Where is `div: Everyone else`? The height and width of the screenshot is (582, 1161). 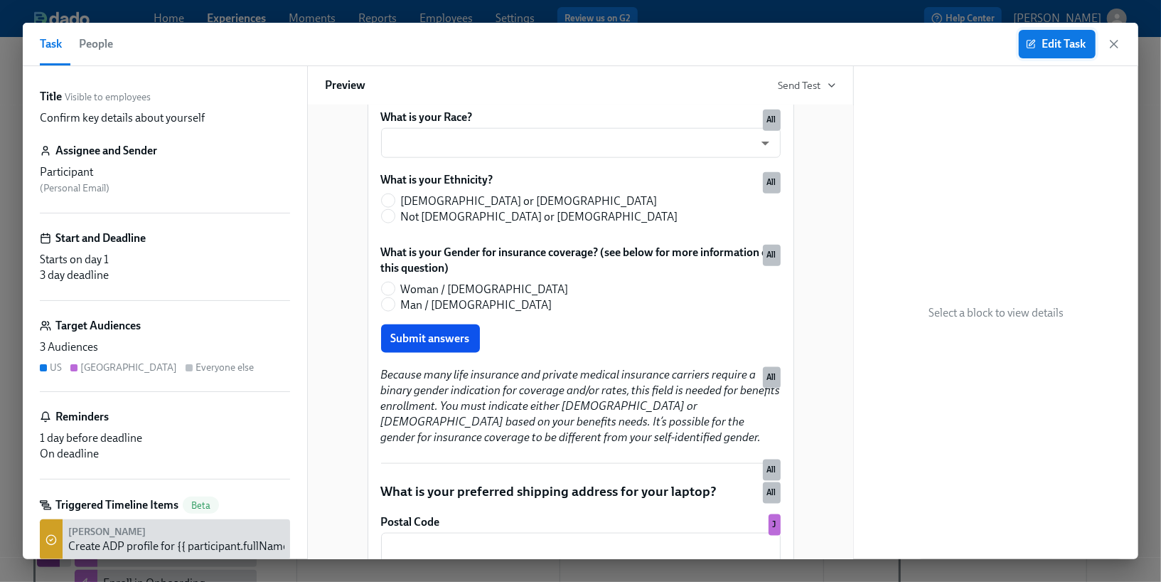 div: Everyone else is located at coordinates (225, 367).